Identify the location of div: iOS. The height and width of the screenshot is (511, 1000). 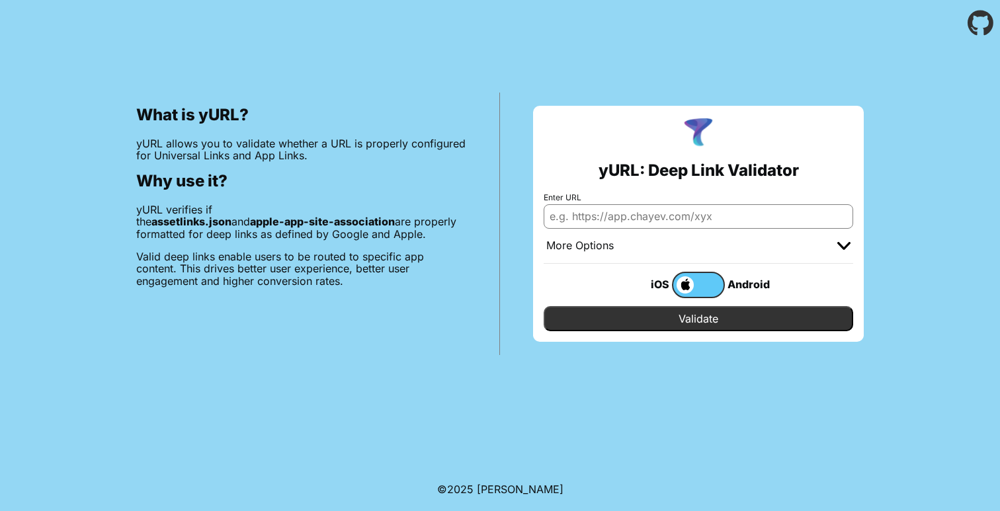
(645, 284).